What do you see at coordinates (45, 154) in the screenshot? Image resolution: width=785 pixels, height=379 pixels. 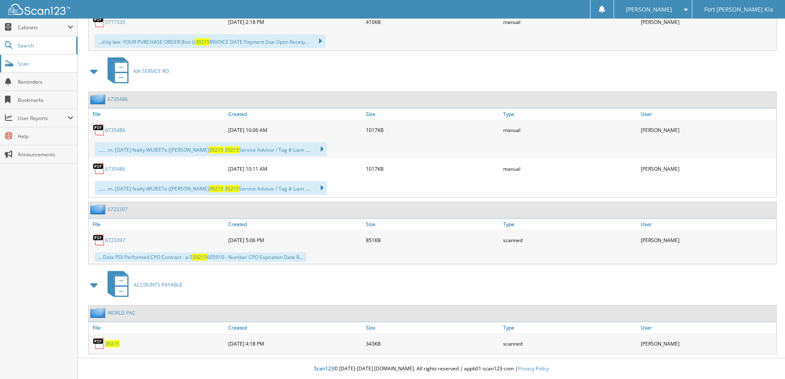 I see `span: Announcements` at bounding box center [45, 154].